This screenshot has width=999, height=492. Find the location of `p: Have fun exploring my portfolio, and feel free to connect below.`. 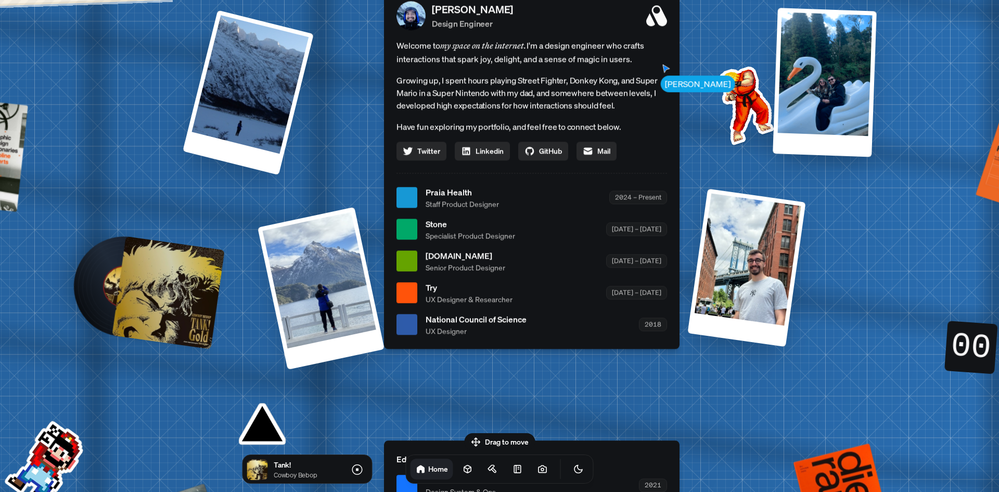

p: Have fun exploring my portfolio, and feel free to connect below. is located at coordinates (532, 126).